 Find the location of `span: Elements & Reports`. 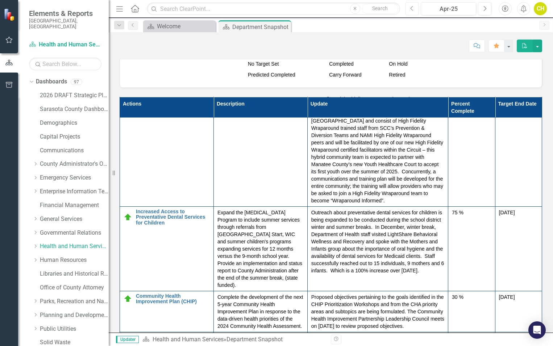

span: Elements & Reports is located at coordinates (65, 13).